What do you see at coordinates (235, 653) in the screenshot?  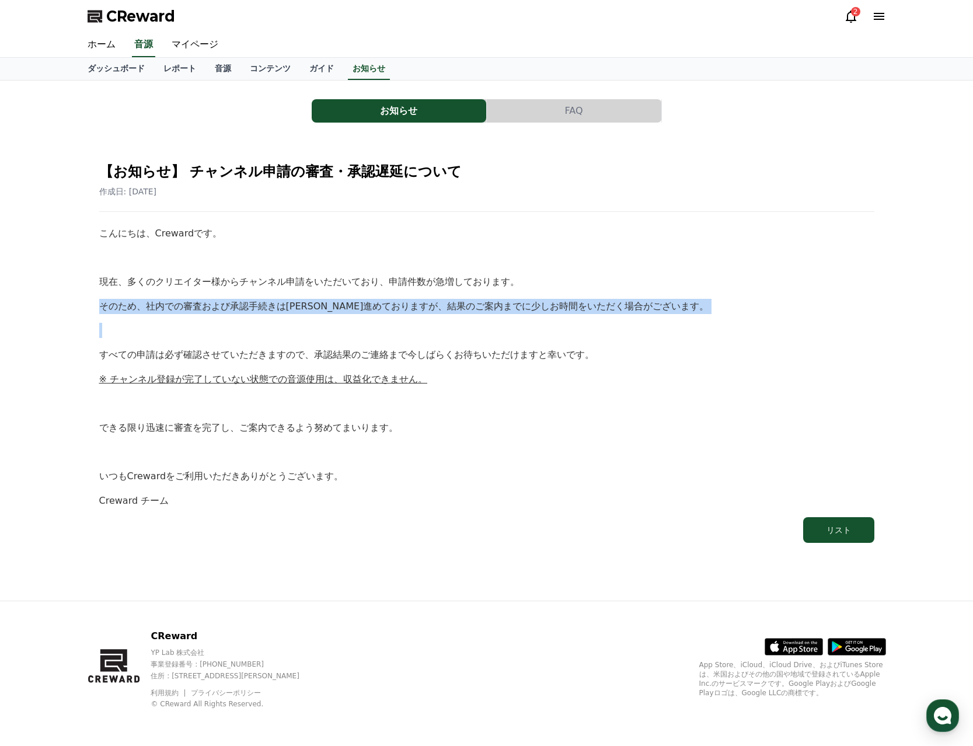 I see `p: YP Lab 株式会社` at bounding box center [235, 653].